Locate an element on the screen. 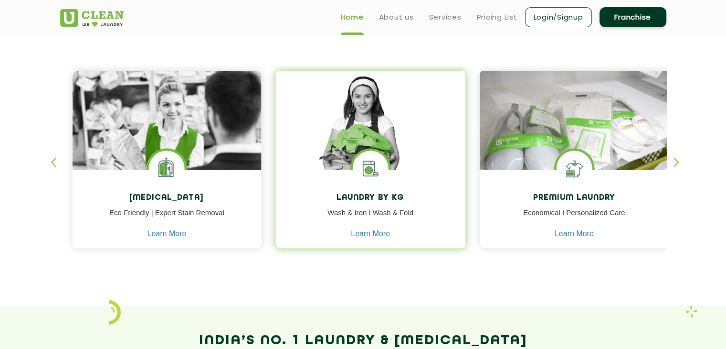 The height and width of the screenshot is (349, 726). img: UClean Laundry and Dry Cleaning is located at coordinates (92, 18).